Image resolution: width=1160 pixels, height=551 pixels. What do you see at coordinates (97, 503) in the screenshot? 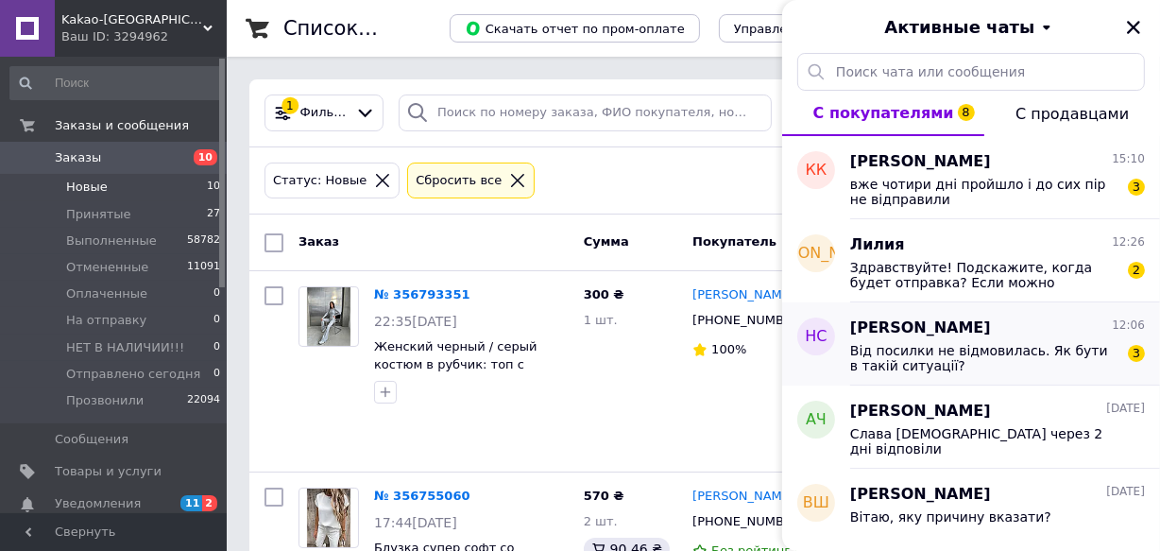
I see `span: Уведомления` at bounding box center [97, 503].